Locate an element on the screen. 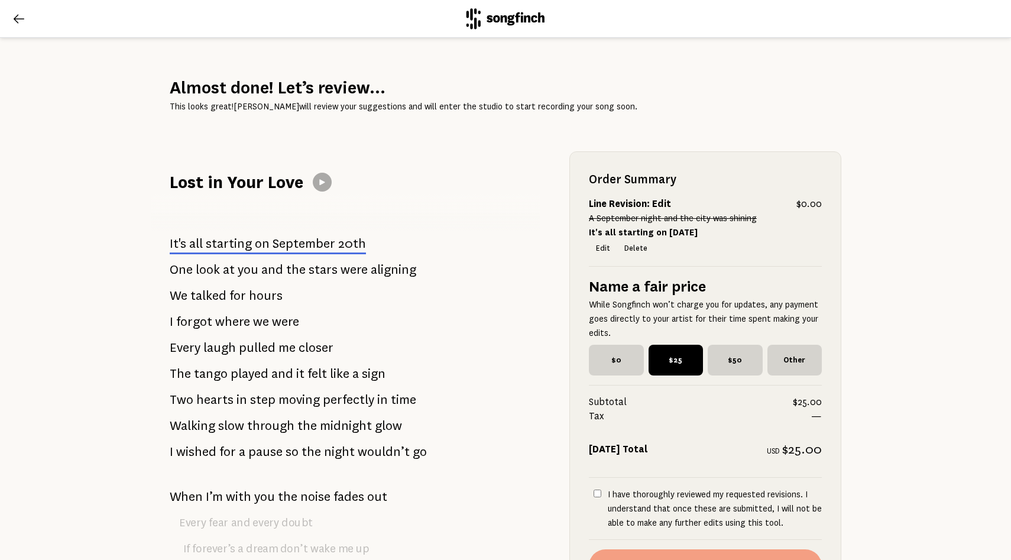 This screenshot has height=560, width=1011. span: look is located at coordinates (208, 270).